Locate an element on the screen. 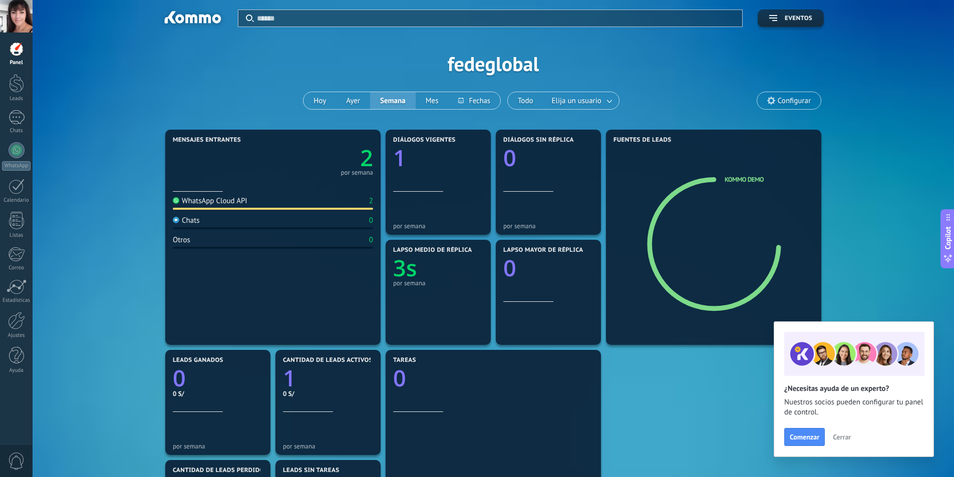 Image resolution: width=954 pixels, height=477 pixels. span: Copilot is located at coordinates (948, 238).